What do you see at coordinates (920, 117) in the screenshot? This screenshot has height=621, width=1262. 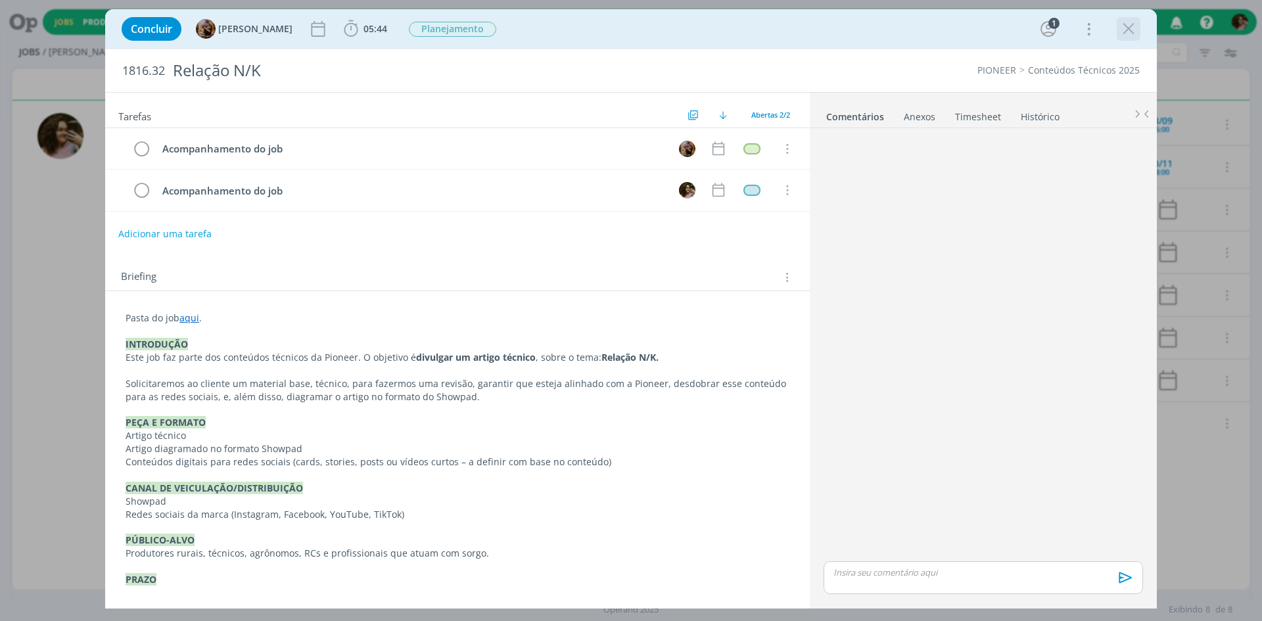 I see `div: Anexos` at bounding box center [920, 117].